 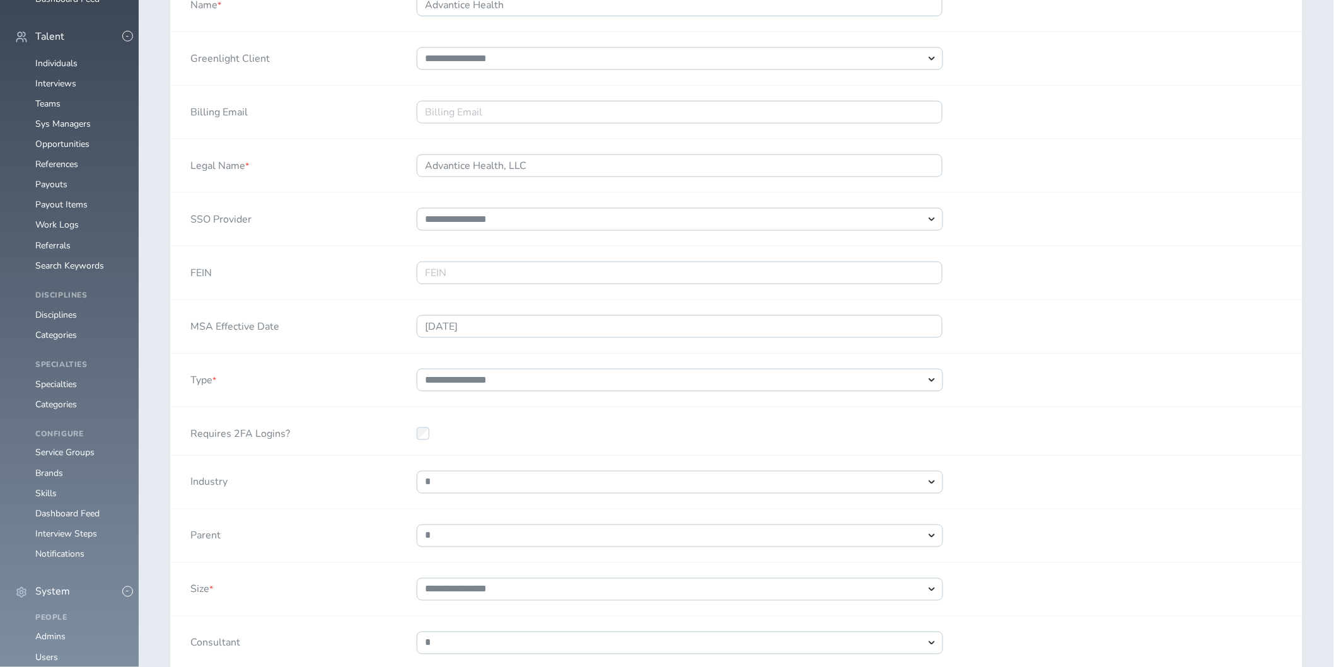 I want to click on label: MSA Effective Date, so click(x=235, y=324).